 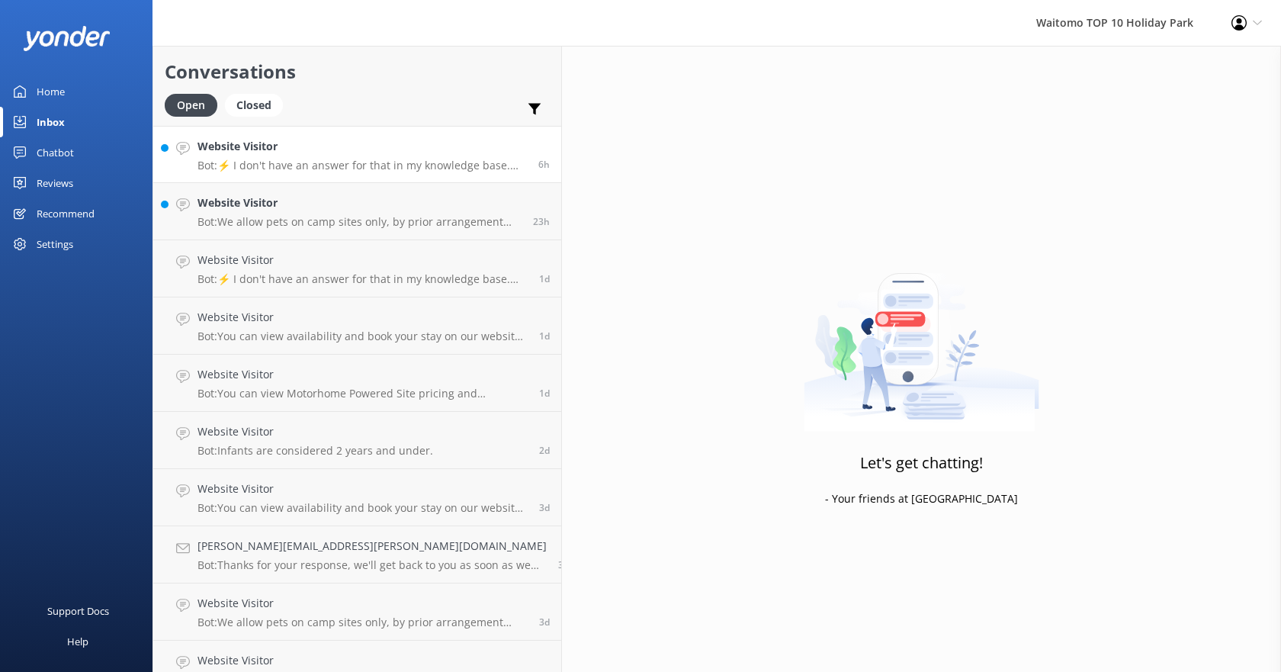 I want to click on span: Sep 26 2025 07:27pm (UTC +13:00) Pacific/Auckland, so click(x=544, y=393).